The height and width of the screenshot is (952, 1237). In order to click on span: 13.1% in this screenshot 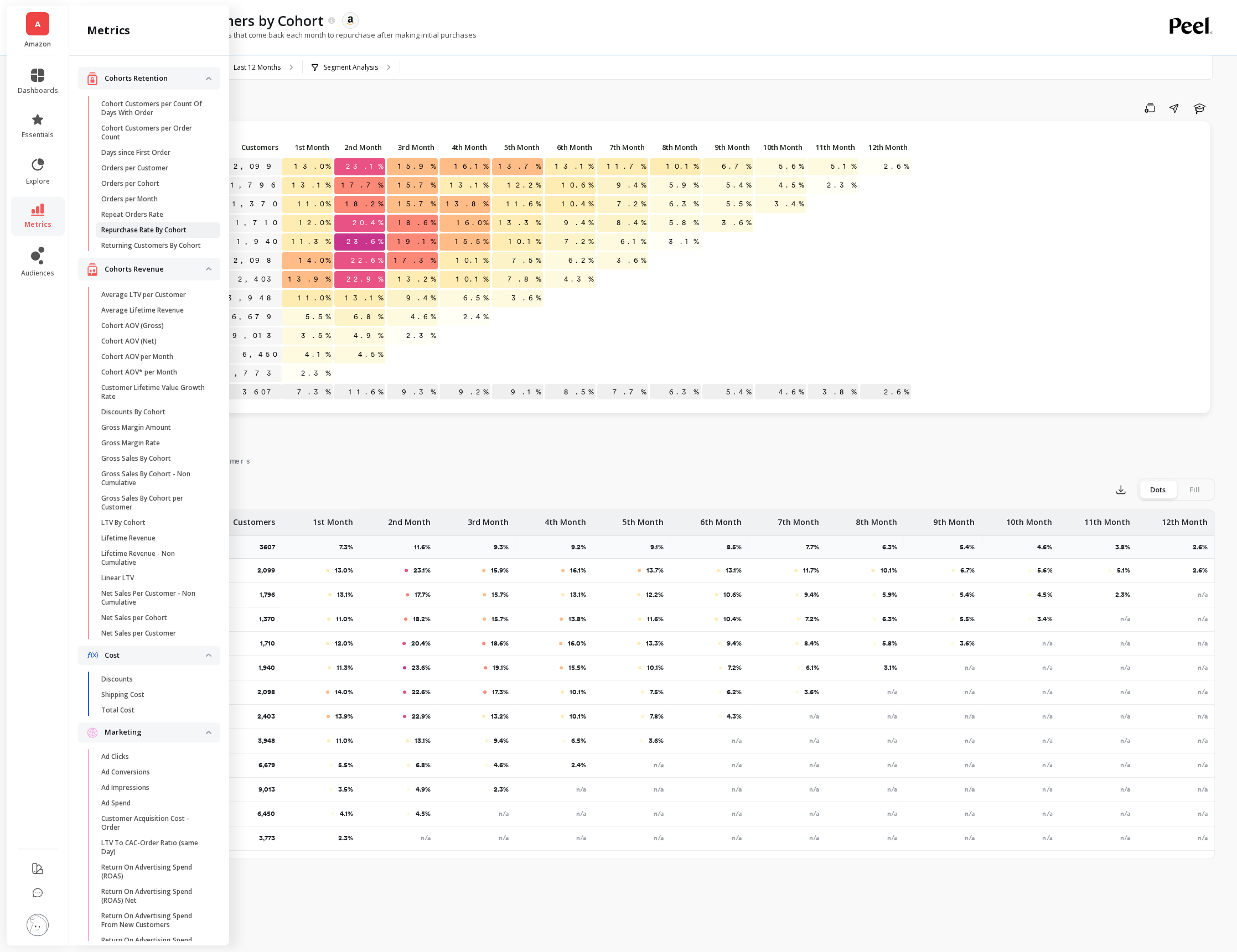, I will do `click(574, 166)`.